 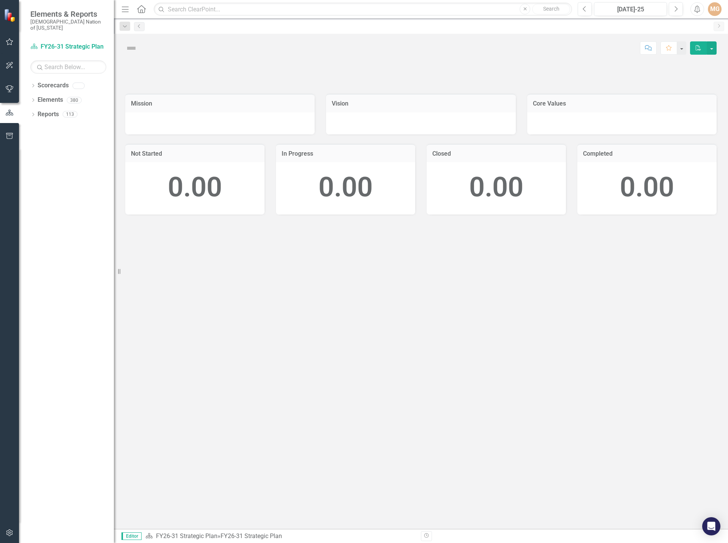 I want to click on span: Search, so click(x=551, y=9).